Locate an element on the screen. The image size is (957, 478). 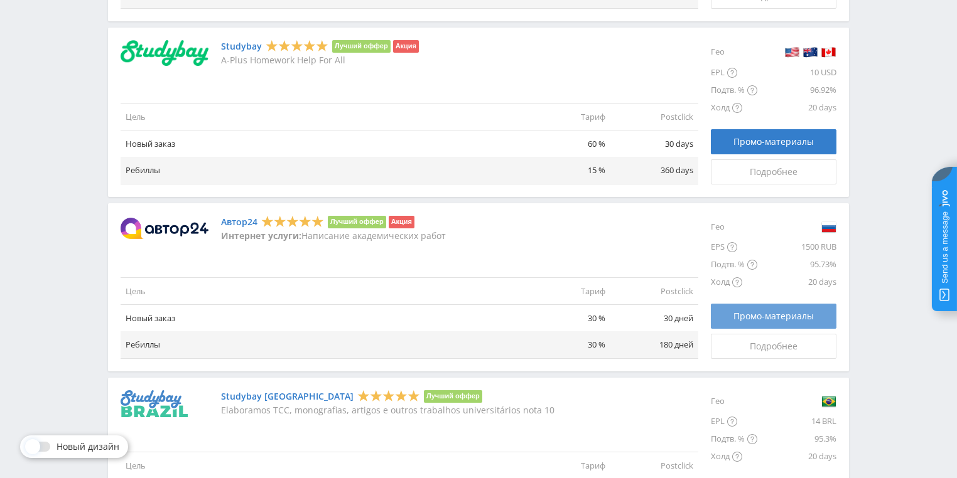
img: Автор24 is located at coordinates (164, 228).